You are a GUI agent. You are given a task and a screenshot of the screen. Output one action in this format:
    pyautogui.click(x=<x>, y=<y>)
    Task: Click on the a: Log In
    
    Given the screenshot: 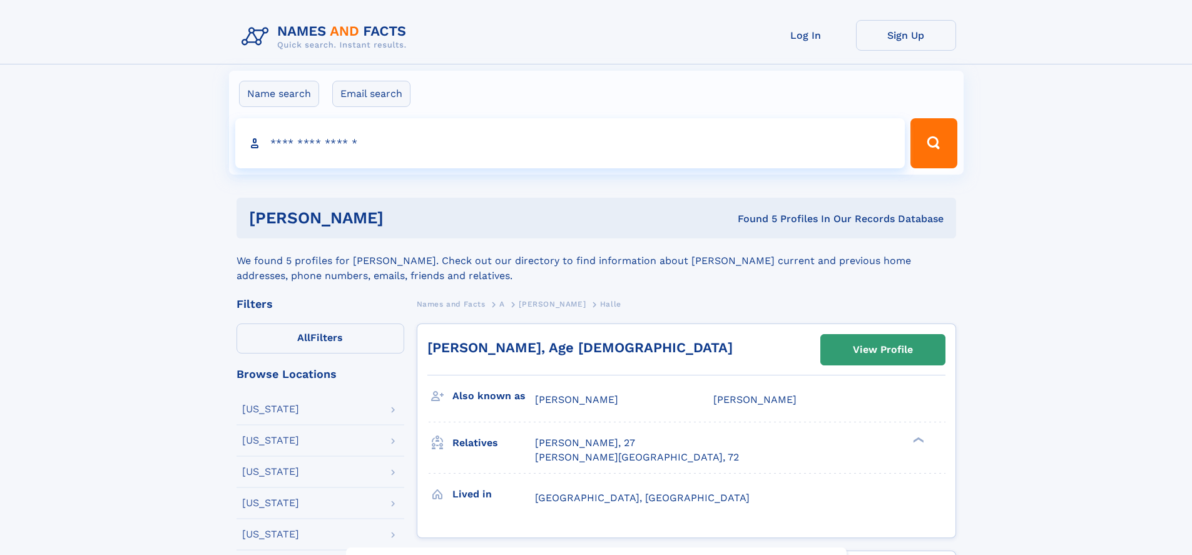 What is the action you would take?
    pyautogui.click(x=806, y=35)
    